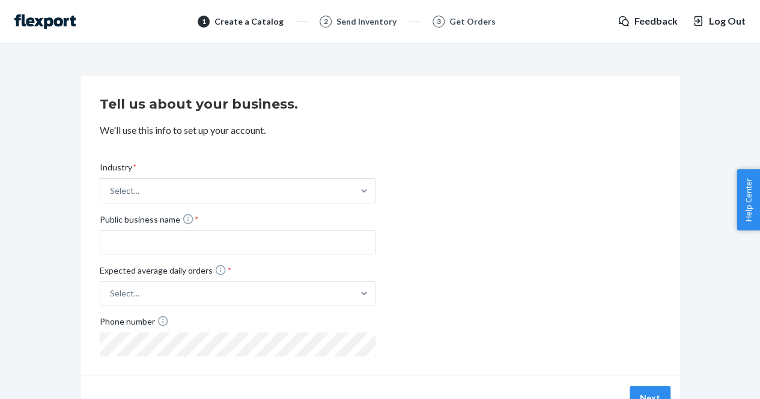  What do you see at coordinates (118, 170) in the screenshot?
I see `span: Industry` at bounding box center [118, 170].